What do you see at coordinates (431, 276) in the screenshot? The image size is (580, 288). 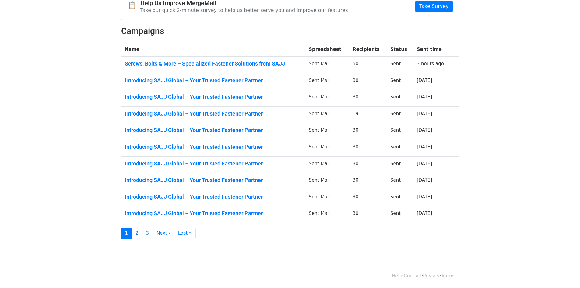 I see `a: Privacy` at bounding box center [431, 276].